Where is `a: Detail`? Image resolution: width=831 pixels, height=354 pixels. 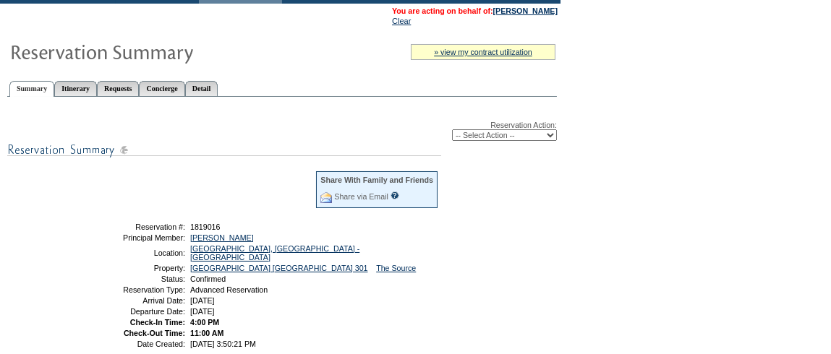 a: Detail is located at coordinates (202, 88).